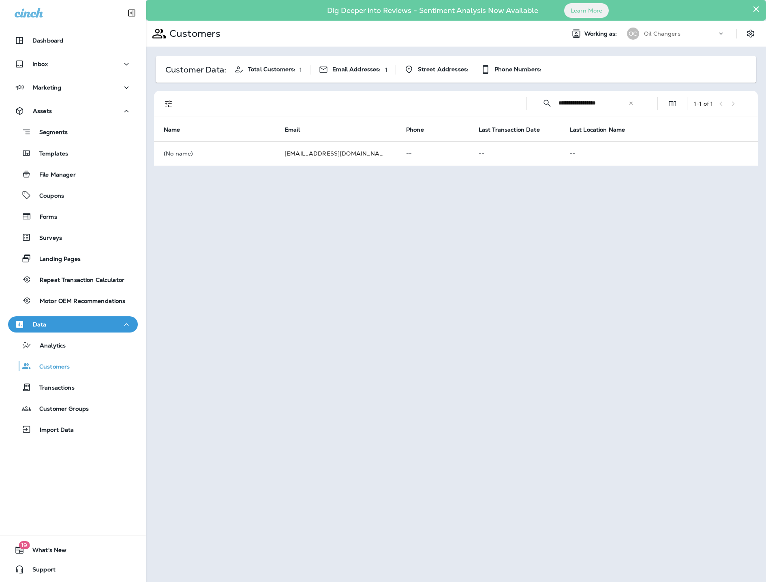 Image resolution: width=766 pixels, height=582 pixels. What do you see at coordinates (73, 280) in the screenshot?
I see `button: Repeat Transaction Calculator` at bounding box center [73, 280].